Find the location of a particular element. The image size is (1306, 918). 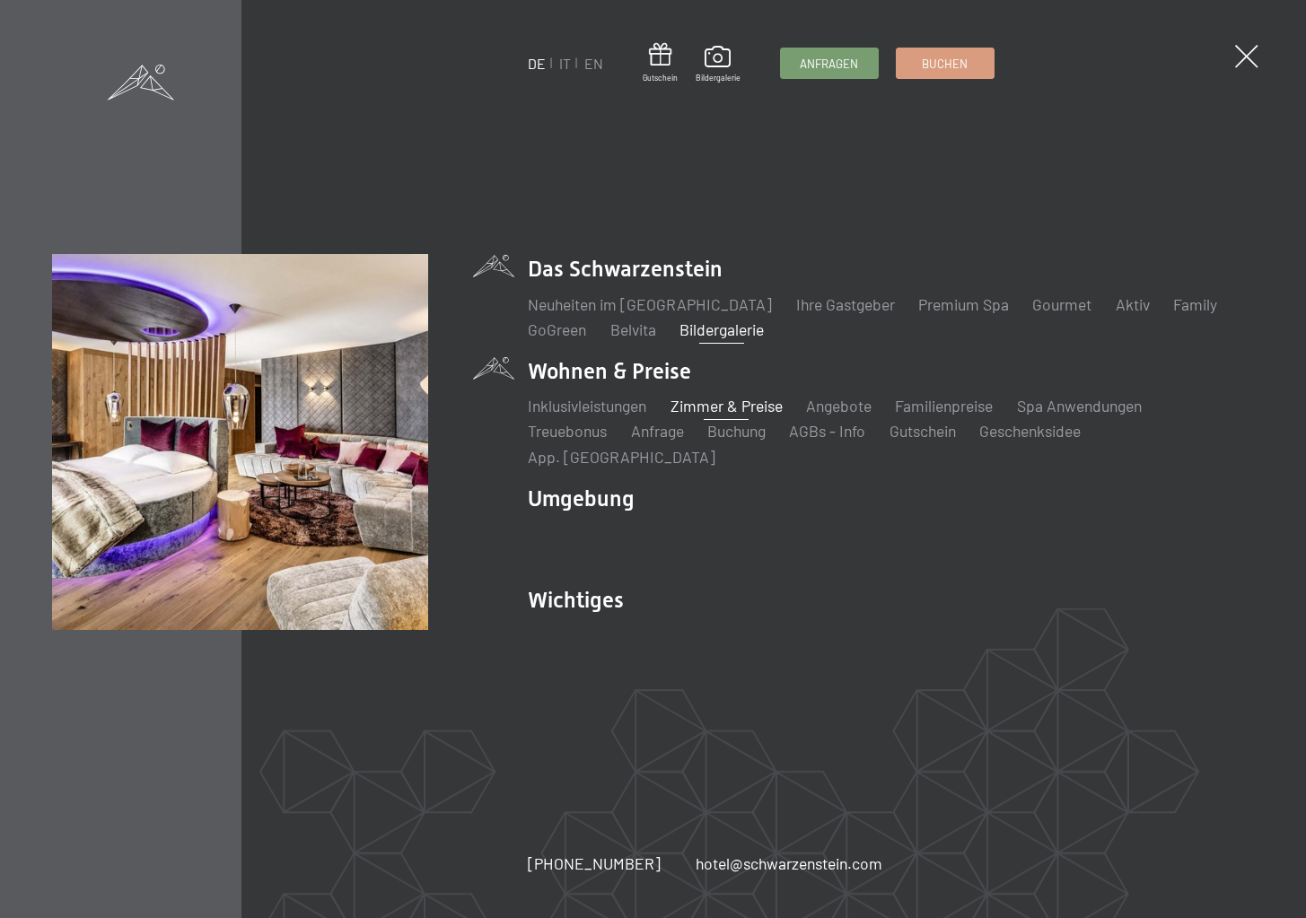

a: GoGreen is located at coordinates (556, 329).